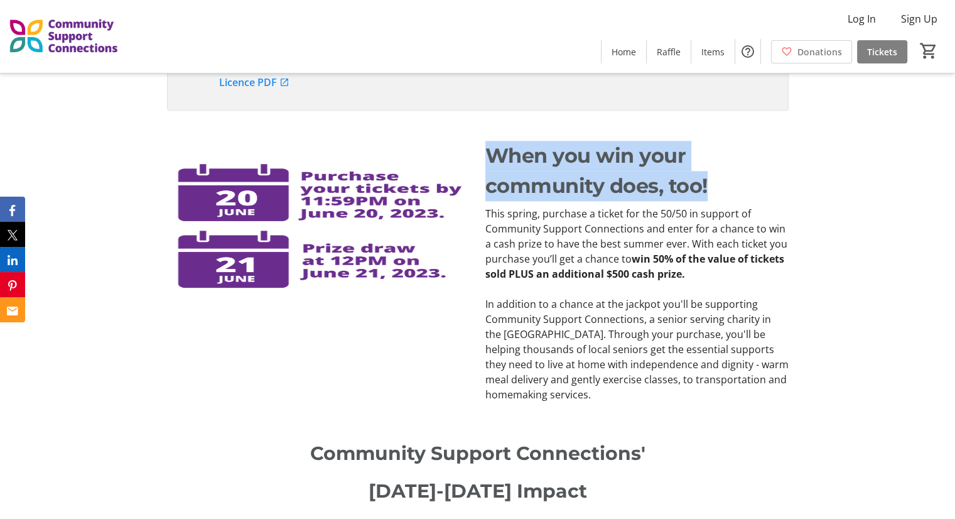 This screenshot has height=519, width=955. What do you see at coordinates (811, 51) in the screenshot?
I see `a: Donations` at bounding box center [811, 51].